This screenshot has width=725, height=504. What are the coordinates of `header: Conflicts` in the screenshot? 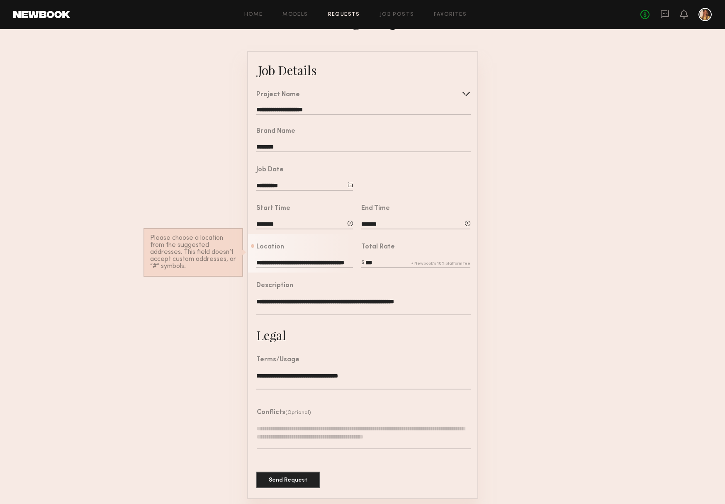 It's located at (284, 413).